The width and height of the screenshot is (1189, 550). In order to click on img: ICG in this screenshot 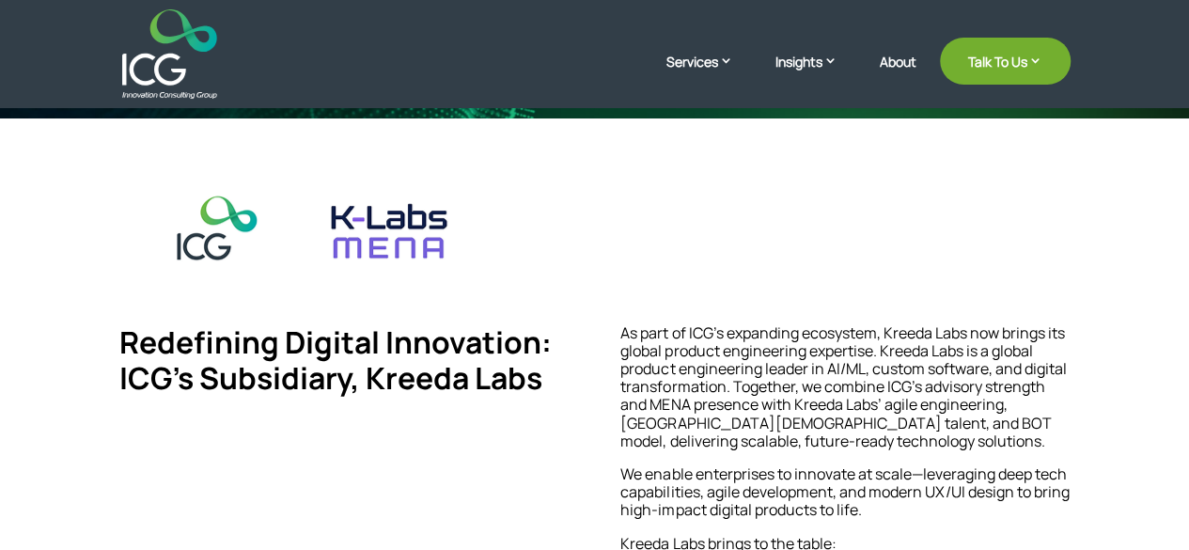, I will do `click(169, 54)`.